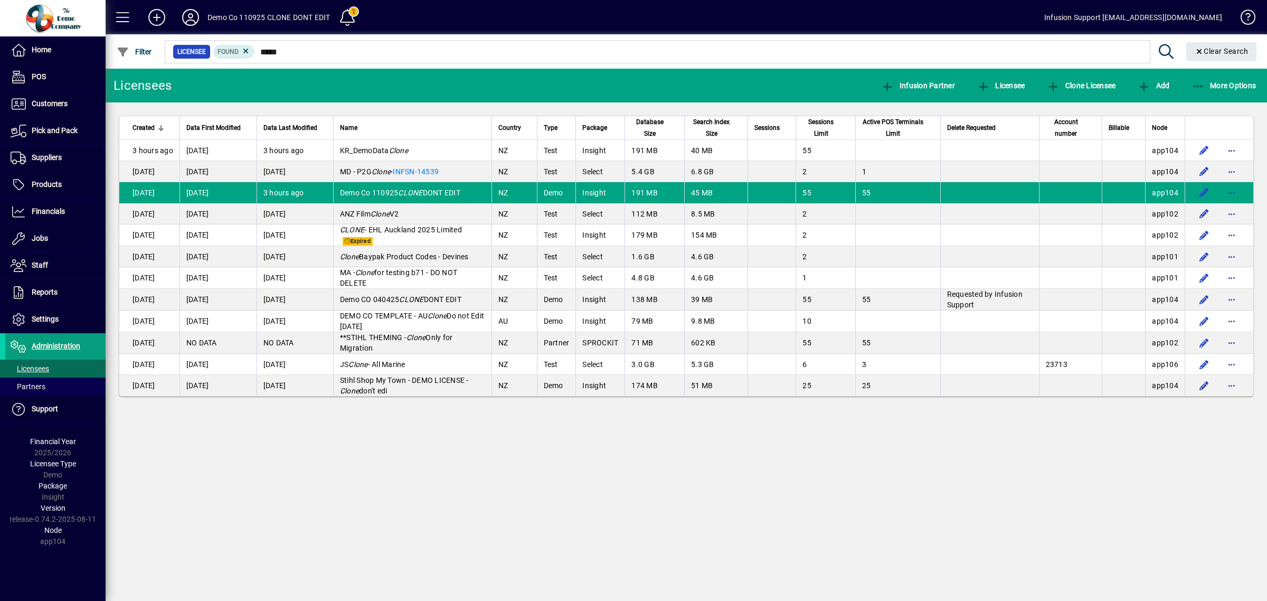  What do you see at coordinates (1001, 86) in the screenshot?
I see `button: Licensee` at bounding box center [1001, 86].